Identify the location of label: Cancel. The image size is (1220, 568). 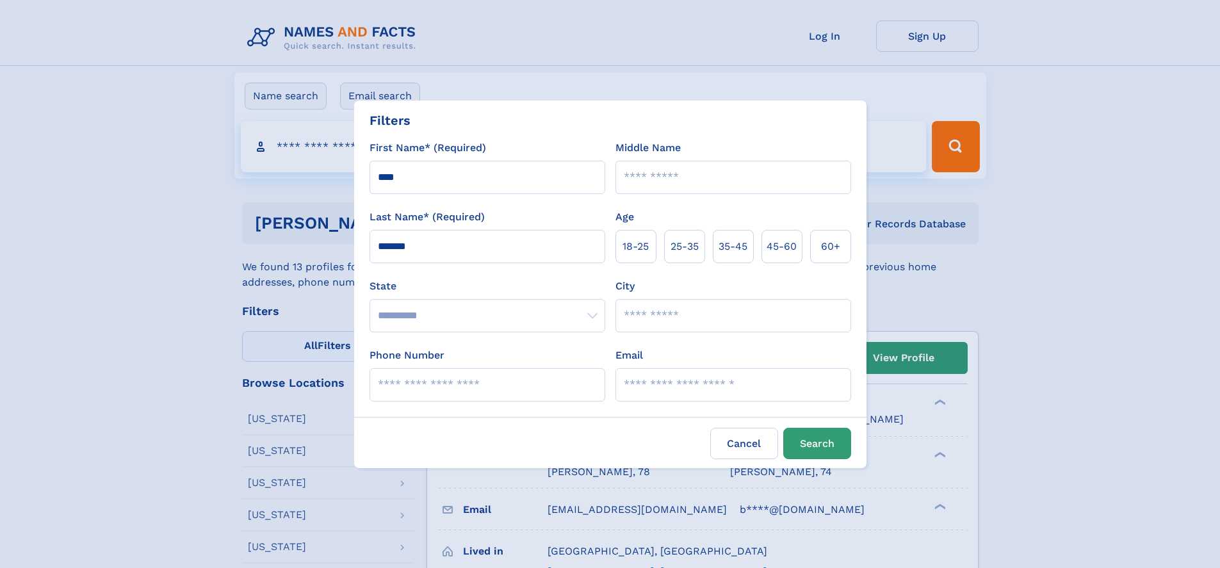
(744, 443).